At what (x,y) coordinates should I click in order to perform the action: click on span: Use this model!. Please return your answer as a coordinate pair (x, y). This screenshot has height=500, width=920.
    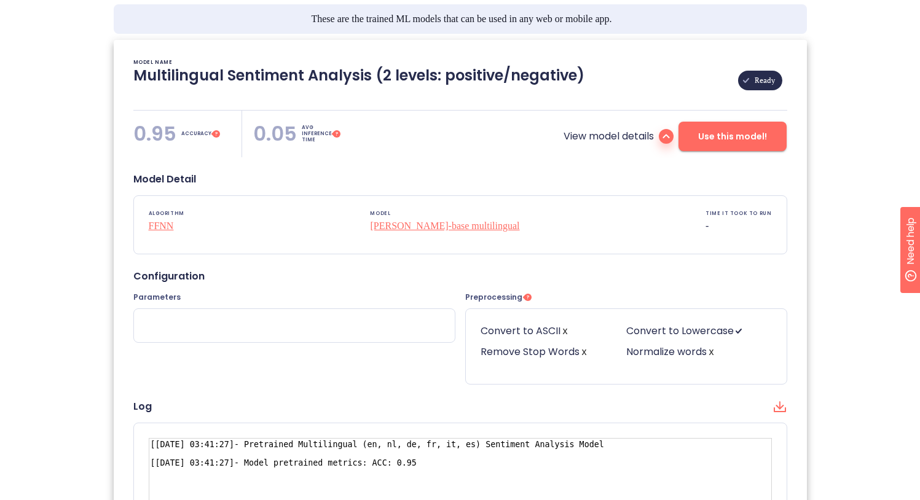
    Looking at the image, I should click on (732, 136).